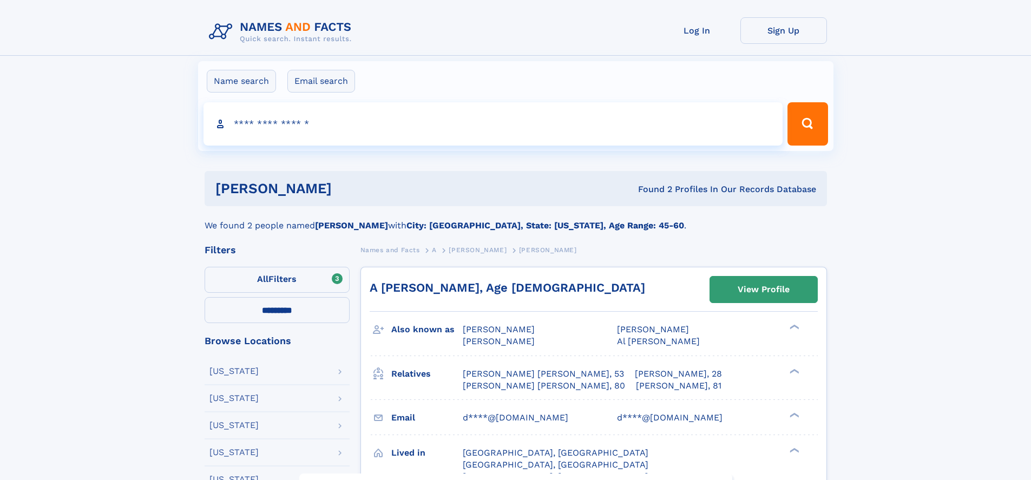 Image resolution: width=1031 pixels, height=480 pixels. What do you see at coordinates (493, 124) in the screenshot?
I see `input: search input` at bounding box center [493, 124].